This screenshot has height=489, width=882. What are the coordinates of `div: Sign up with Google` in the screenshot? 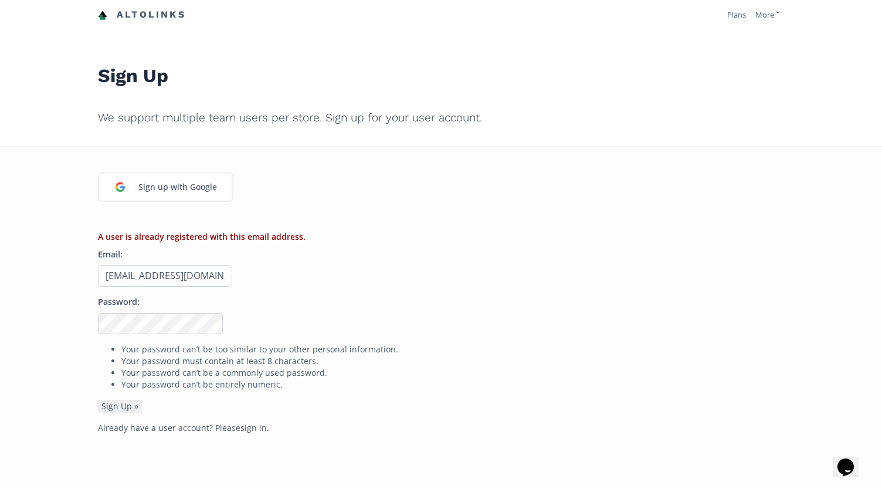 It's located at (178, 187).